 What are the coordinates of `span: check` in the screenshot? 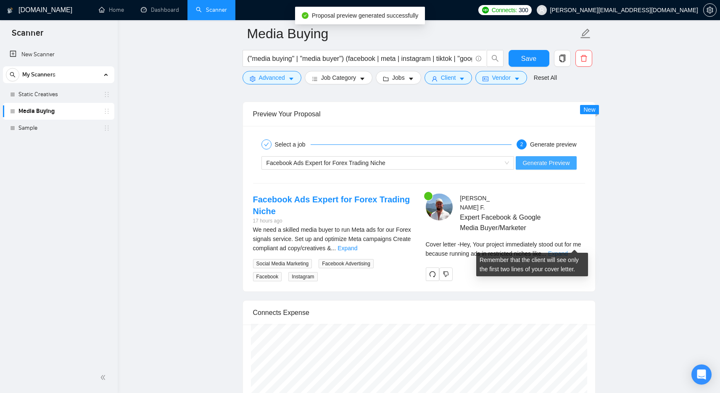 It's located at (267, 145).